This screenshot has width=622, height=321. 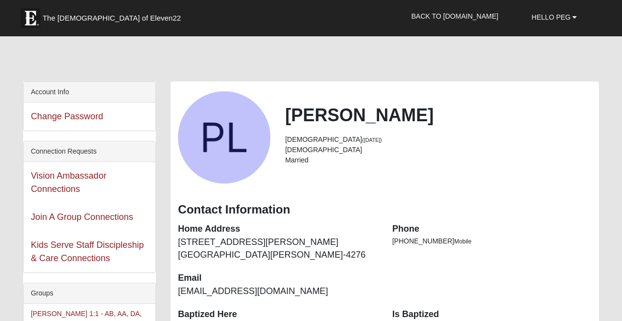 What do you see at coordinates (278, 315) in the screenshot?
I see `dt: Baptized Here` at bounding box center [278, 315].